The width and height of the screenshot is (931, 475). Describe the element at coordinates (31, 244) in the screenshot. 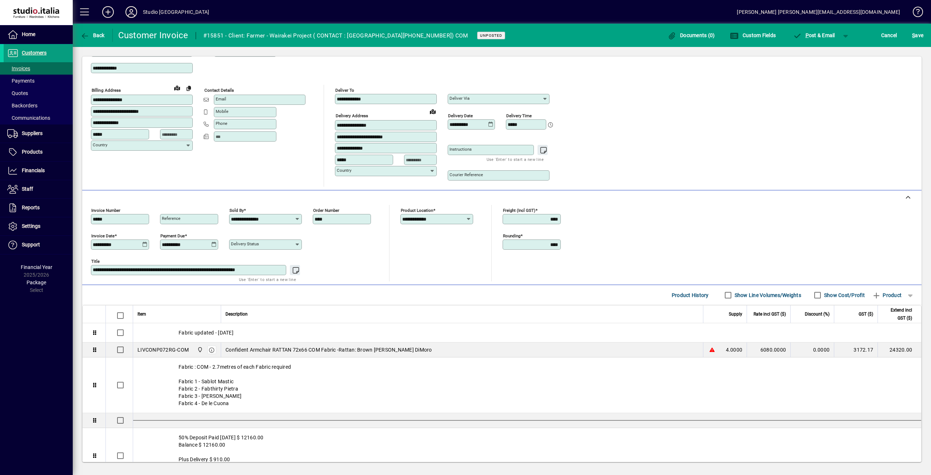

I see `span: Support` at that location.